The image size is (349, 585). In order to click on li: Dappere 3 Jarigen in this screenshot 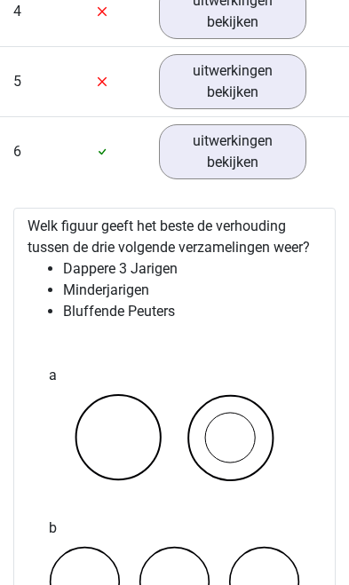, I will do `click(192, 269)`.